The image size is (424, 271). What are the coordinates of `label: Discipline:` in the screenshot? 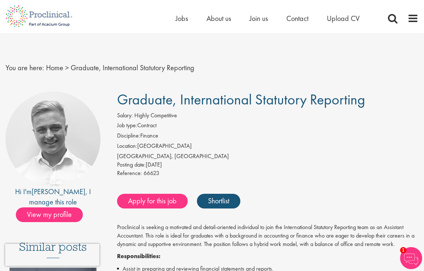 It's located at (128, 136).